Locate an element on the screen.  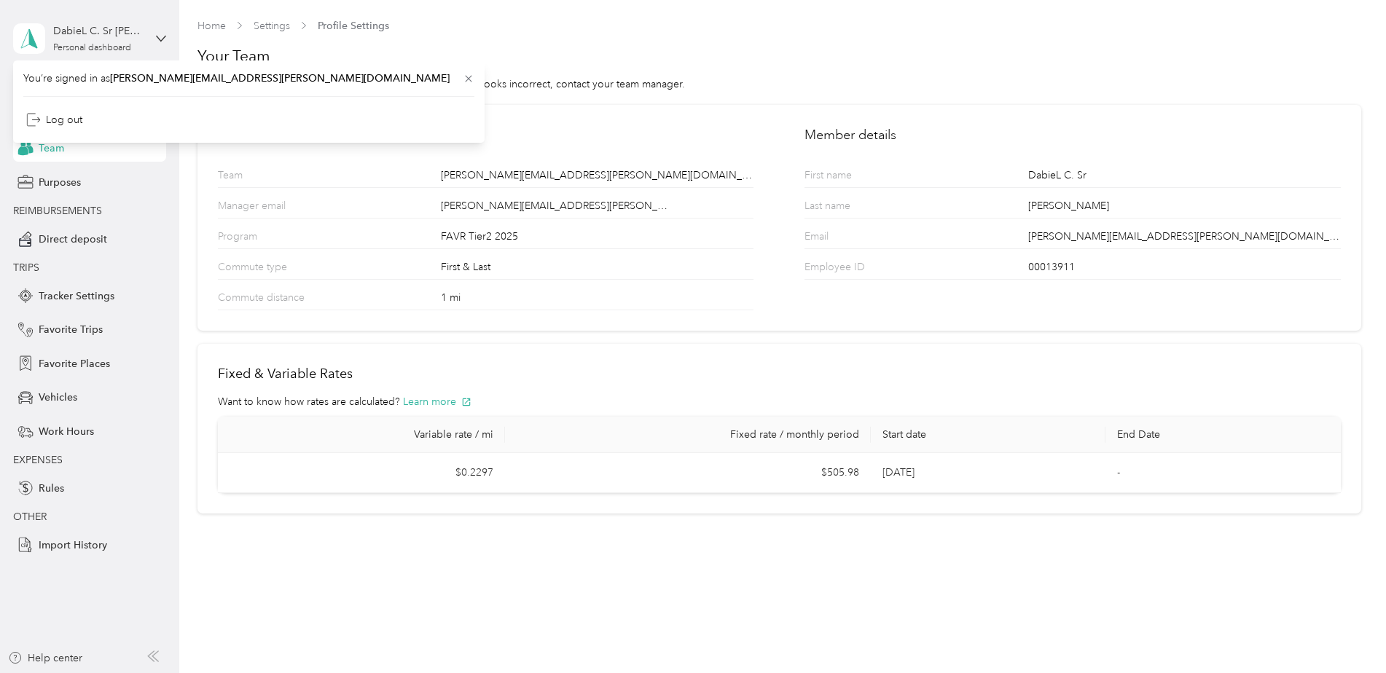
button: Help center is located at coordinates (45, 658).